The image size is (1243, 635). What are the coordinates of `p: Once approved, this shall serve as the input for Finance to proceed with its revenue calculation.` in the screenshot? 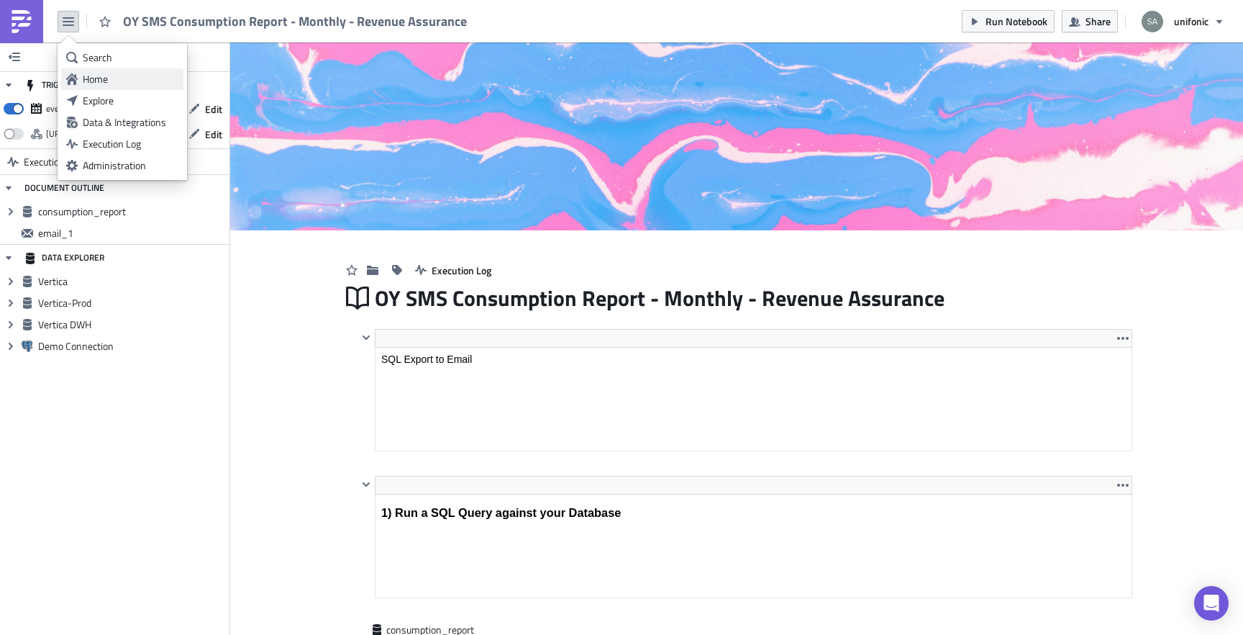 It's located at (363, 122).